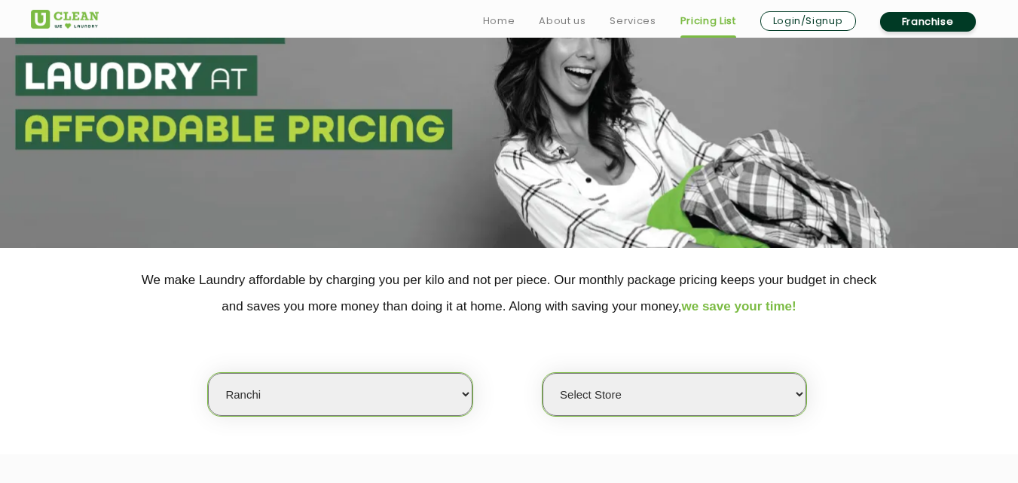 This screenshot has width=1018, height=483. Describe the element at coordinates (808, 21) in the screenshot. I see `a: Login/Signup` at that location.